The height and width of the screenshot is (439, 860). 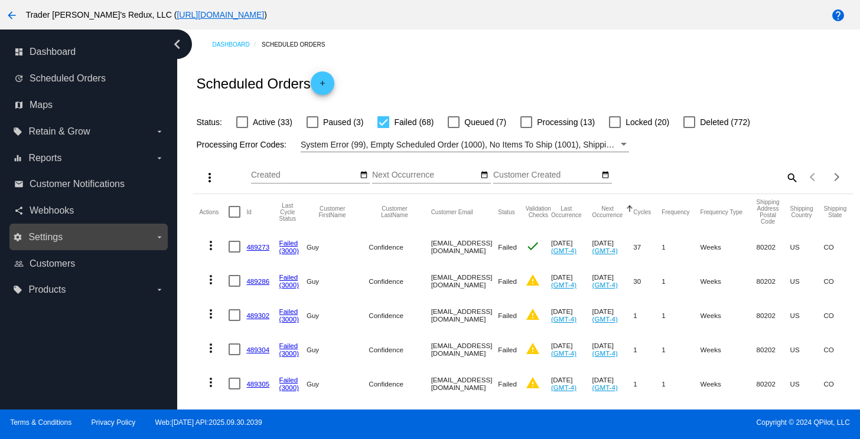 What do you see at coordinates (485, 122) in the screenshot?
I see `span: Queued (7)` at bounding box center [485, 122].